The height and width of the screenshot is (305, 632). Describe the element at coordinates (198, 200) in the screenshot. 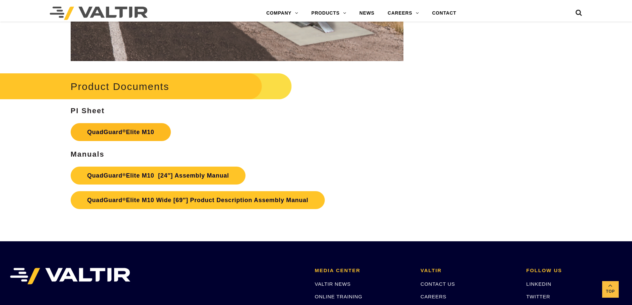

I see `a: QuadGuard®Elite M10 Wide [69″] Product Description Assembly Manual` at that location.